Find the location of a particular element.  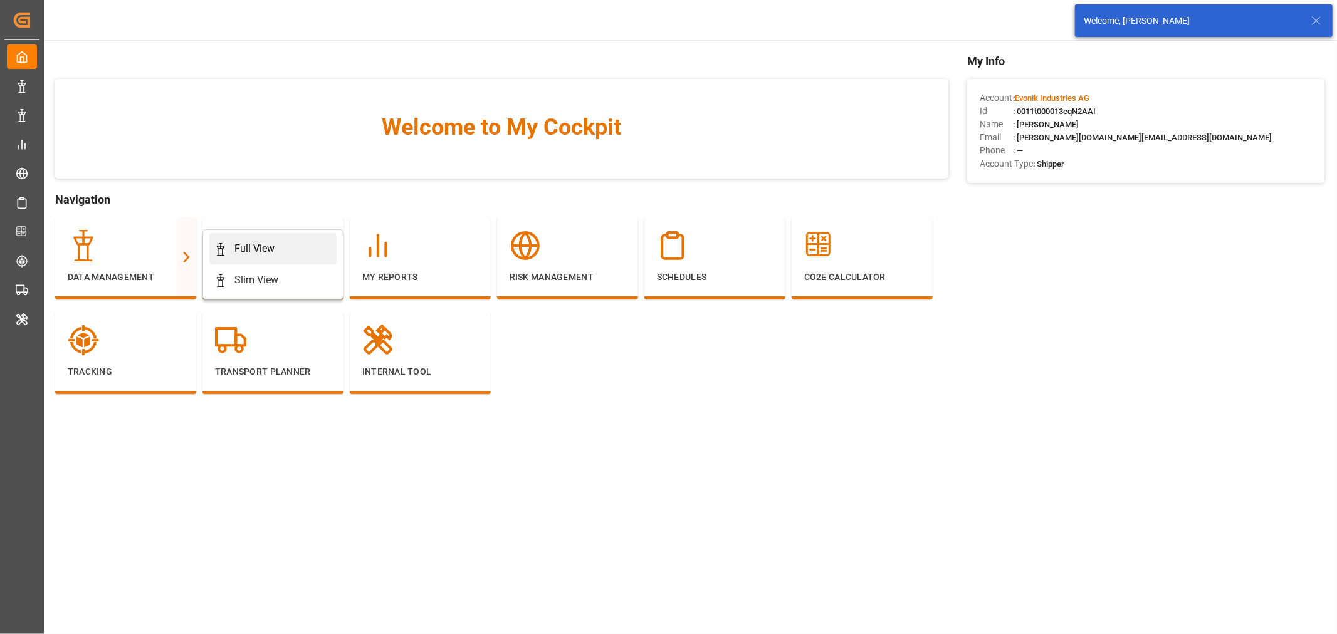

span: Account is located at coordinates (996, 98).